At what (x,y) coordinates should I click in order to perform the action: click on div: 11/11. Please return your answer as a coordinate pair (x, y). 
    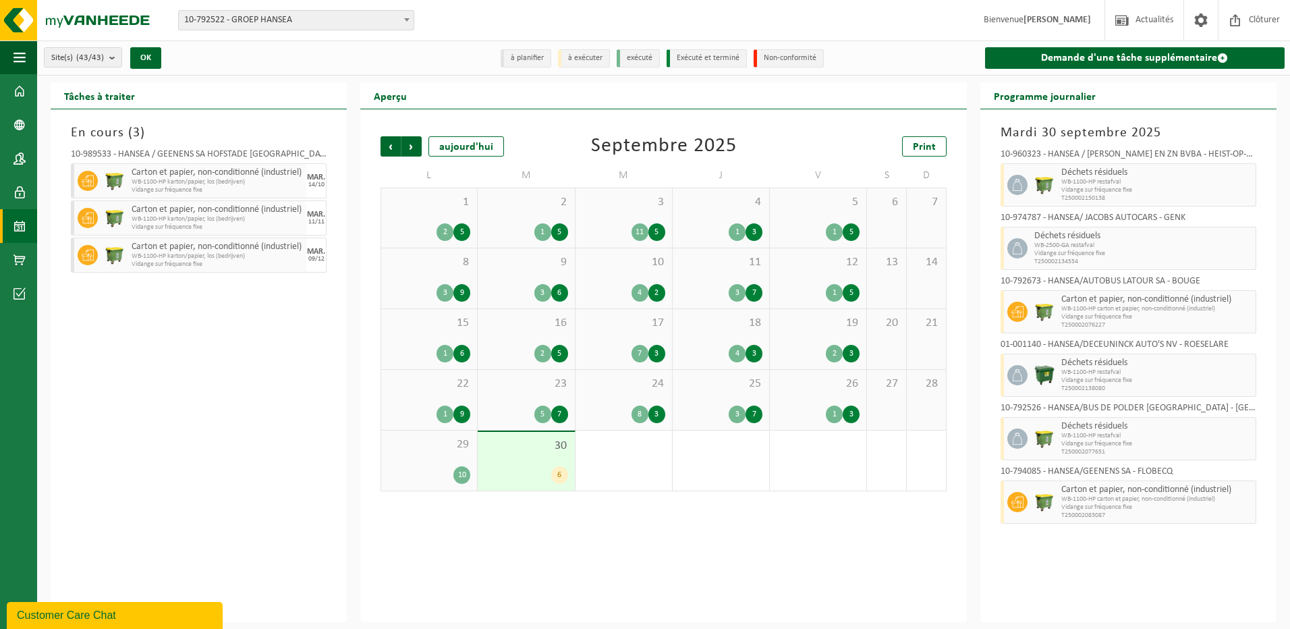
    Looking at the image, I should click on (317, 222).